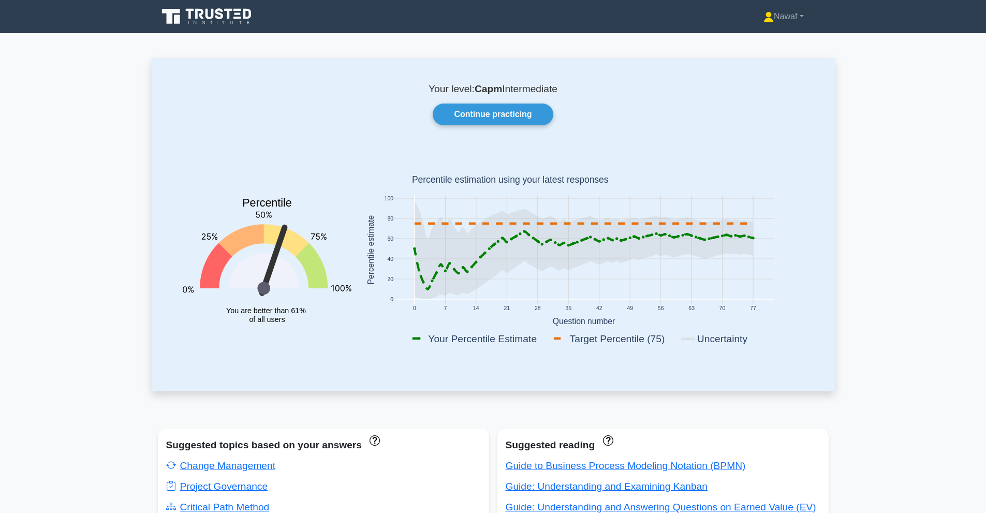 This screenshot has height=513, width=986. What do you see at coordinates (663, 445) in the screenshot?
I see `div: Suggested reading` at bounding box center [663, 445].